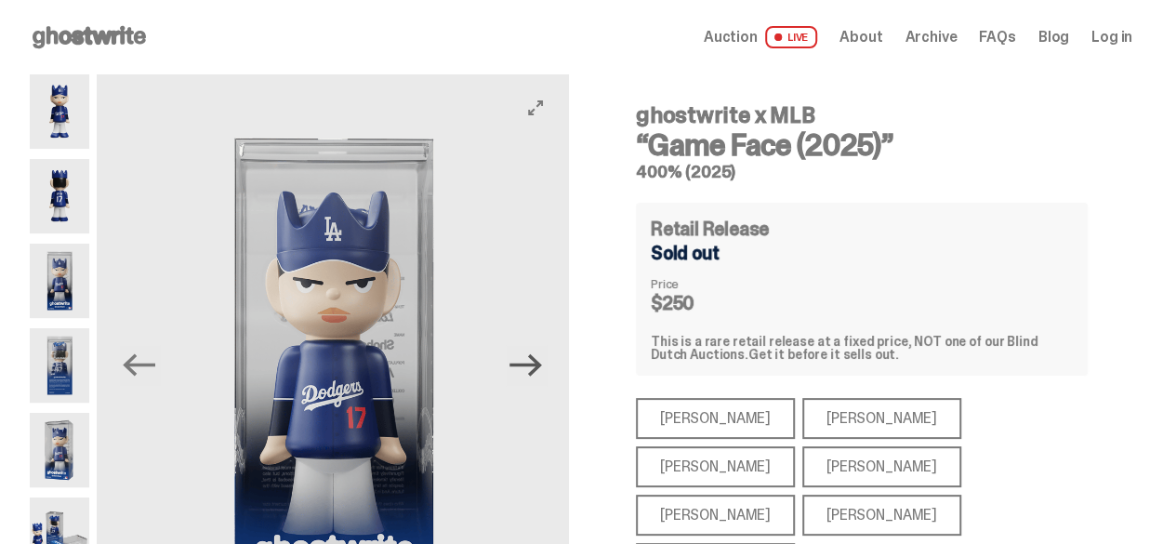 This screenshot has height=544, width=1176. What do you see at coordinates (862, 348) in the screenshot?
I see `div: This is a rare retail release at a fixed price, NOT one of our Blind Dutch Auctions.` at bounding box center [862, 348].